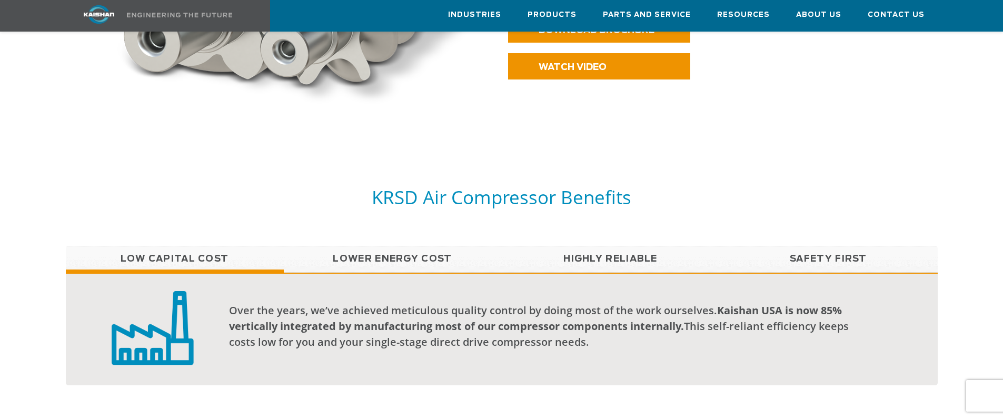 Image resolution: width=1003 pixels, height=419 pixels. Describe the element at coordinates (611, 259) in the screenshot. I see `li: Highly Reliable` at that location.